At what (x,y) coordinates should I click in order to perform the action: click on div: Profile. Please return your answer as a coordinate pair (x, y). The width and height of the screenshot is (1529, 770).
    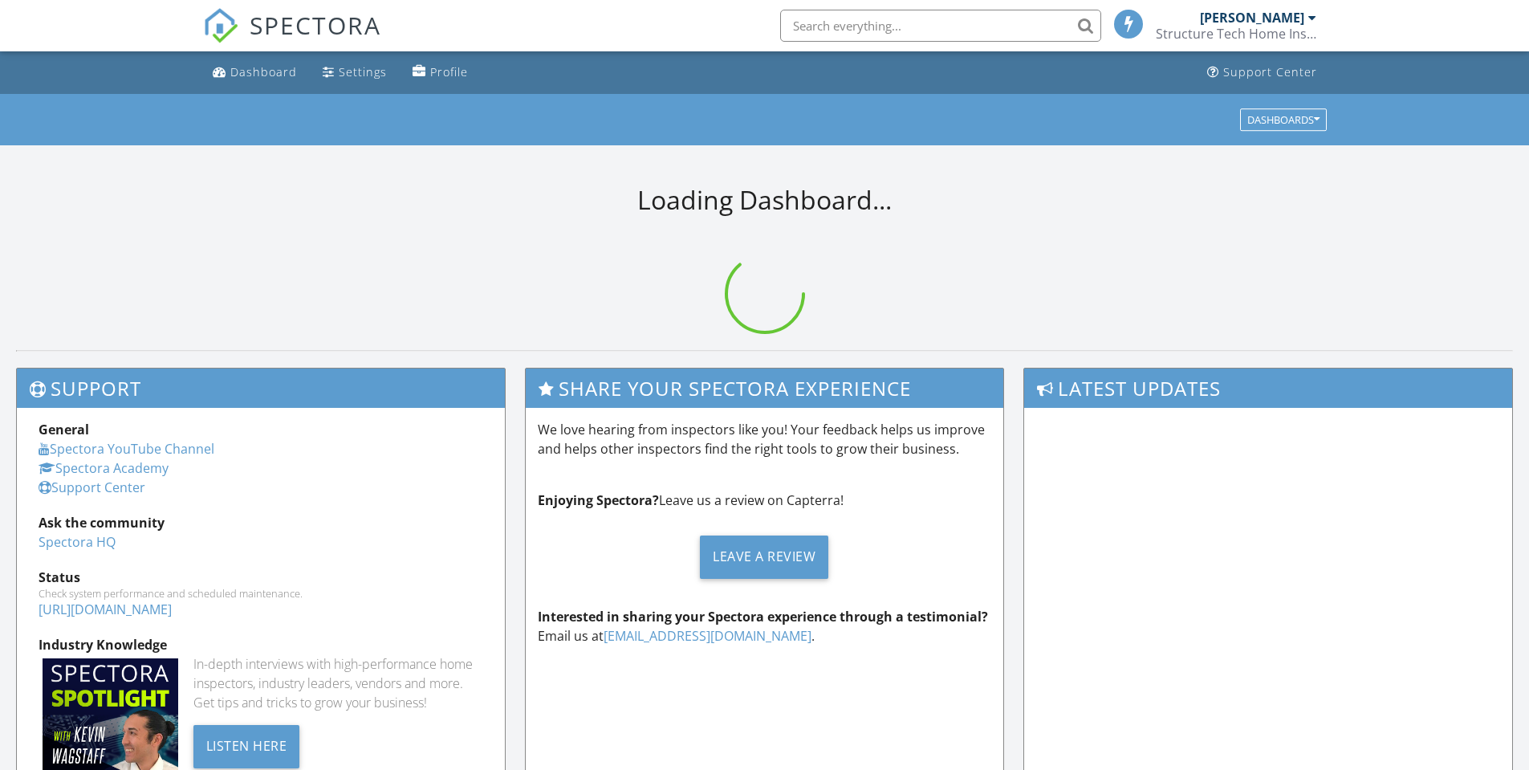
    Looking at the image, I should click on (449, 71).